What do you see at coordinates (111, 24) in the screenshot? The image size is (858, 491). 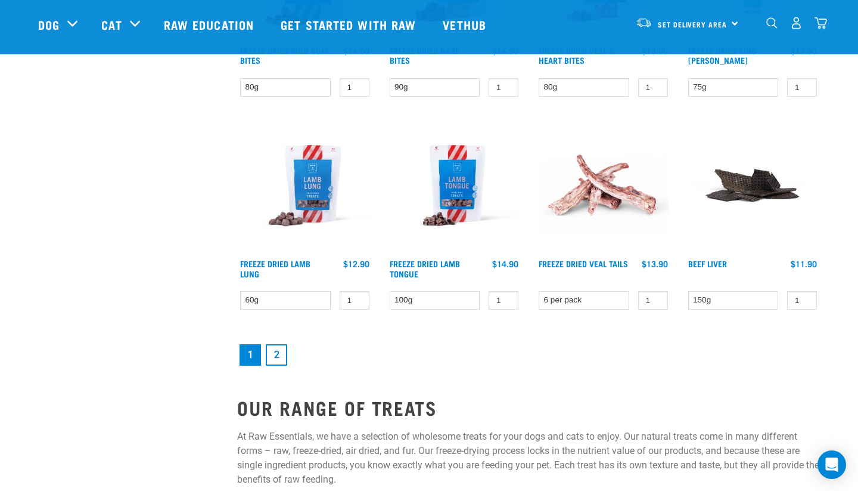 I see `a: Cat` at bounding box center [111, 24].